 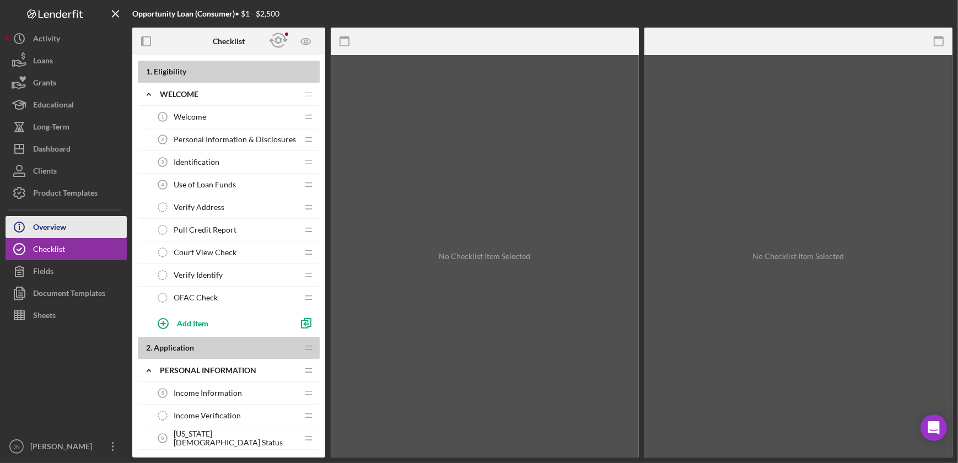 What do you see at coordinates (66, 83) in the screenshot?
I see `a: Grants` at bounding box center [66, 83].